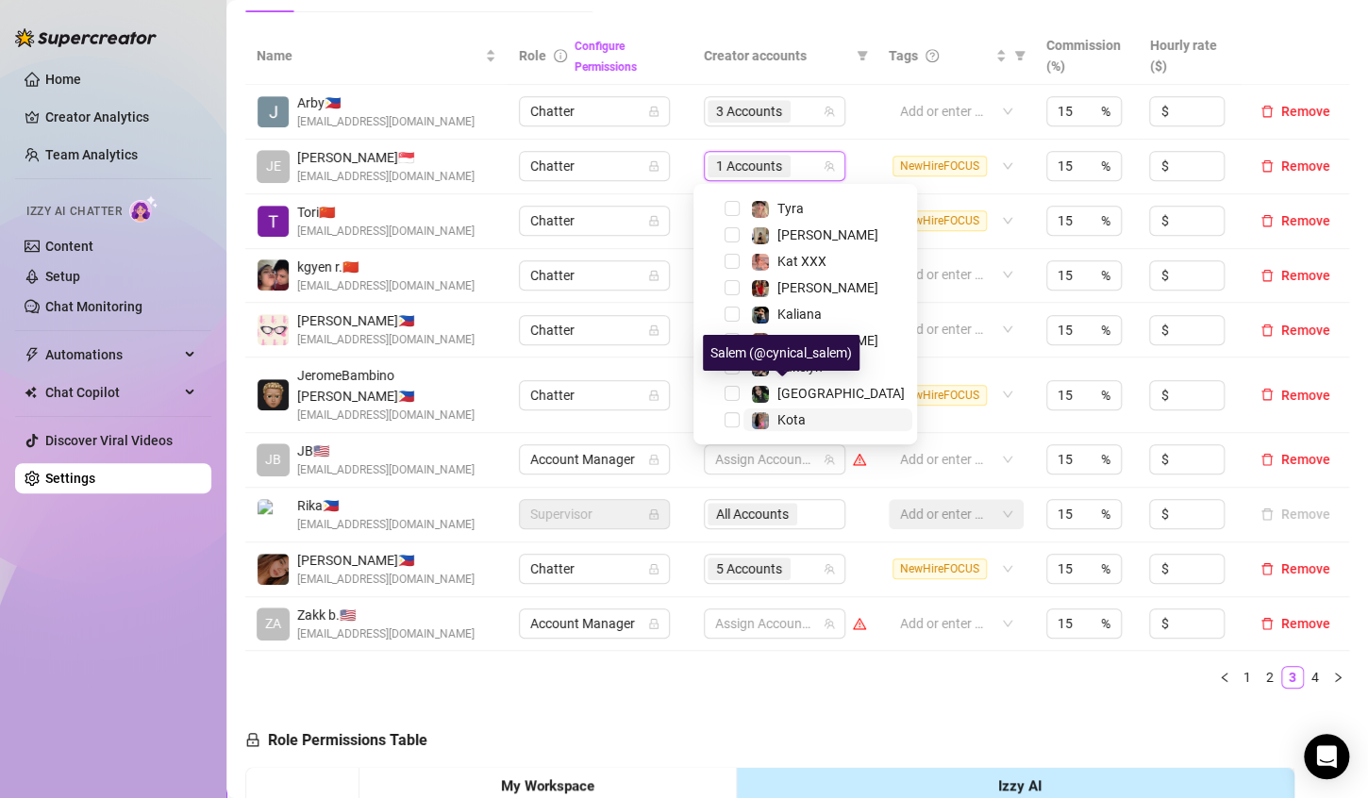 The height and width of the screenshot is (798, 1368). I want to click on a: Content, so click(69, 246).